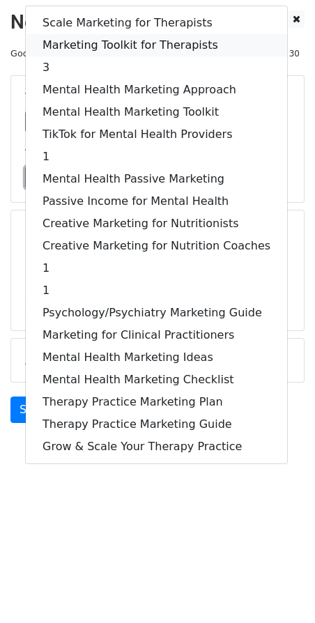  Describe the element at coordinates (156, 45) in the screenshot. I see `a: Marketing Toolkit for Therapists` at that location.